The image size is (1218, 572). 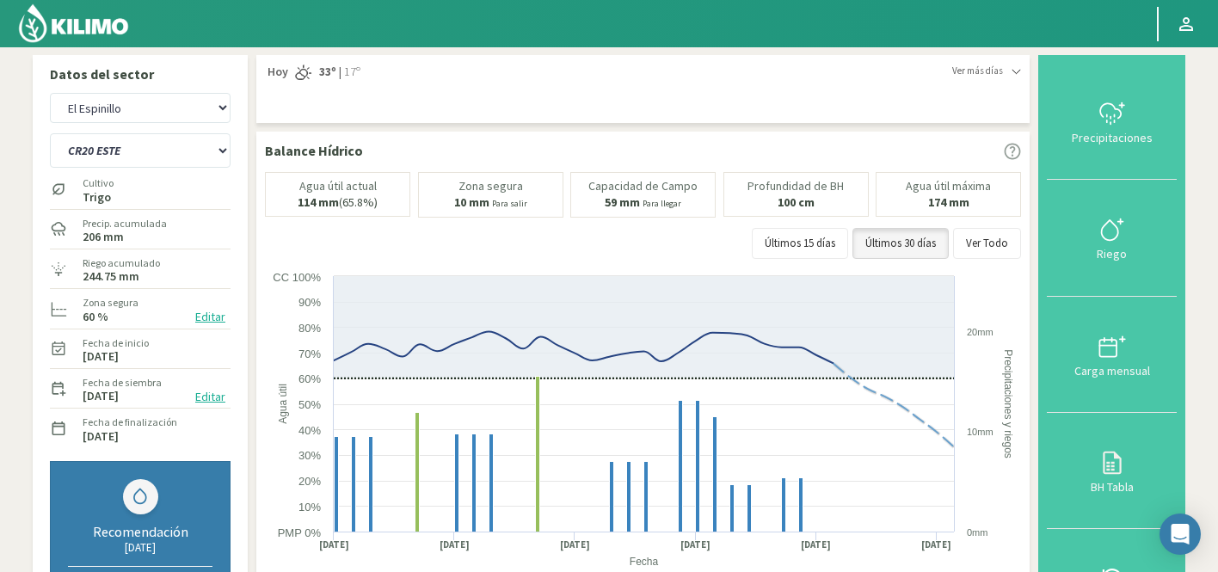 What do you see at coordinates (1111, 121) in the screenshot?
I see `button: Precipitaciones` at bounding box center [1111, 121].